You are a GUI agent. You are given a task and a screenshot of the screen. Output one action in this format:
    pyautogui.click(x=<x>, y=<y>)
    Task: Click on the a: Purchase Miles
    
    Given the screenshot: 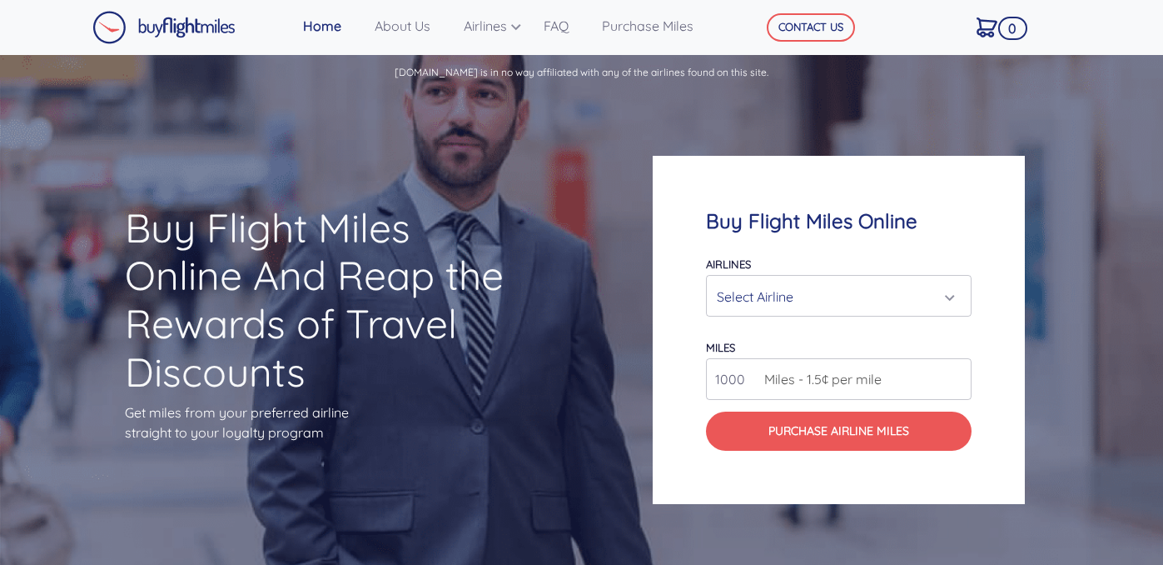 What is the action you would take?
    pyautogui.click(x=658, y=26)
    